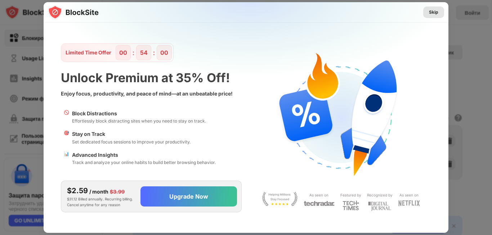 The image size is (492, 235). What do you see at coordinates (144, 162) in the screenshot?
I see `div: Track and analyze your online habits to build better browsing behavior.` at bounding box center [144, 162].